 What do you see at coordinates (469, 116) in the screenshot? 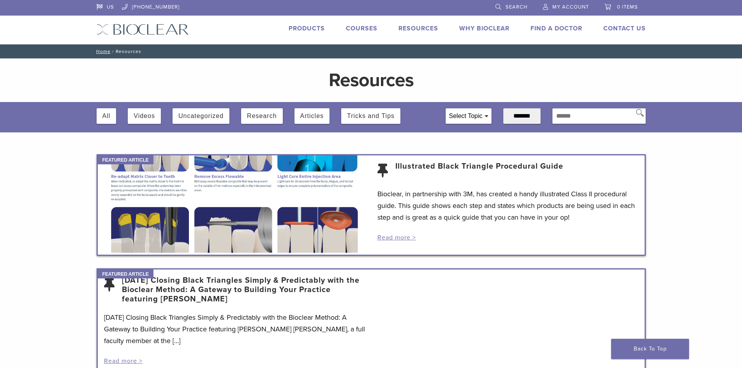
I see `div: Select Topic` at bounding box center [469, 116].